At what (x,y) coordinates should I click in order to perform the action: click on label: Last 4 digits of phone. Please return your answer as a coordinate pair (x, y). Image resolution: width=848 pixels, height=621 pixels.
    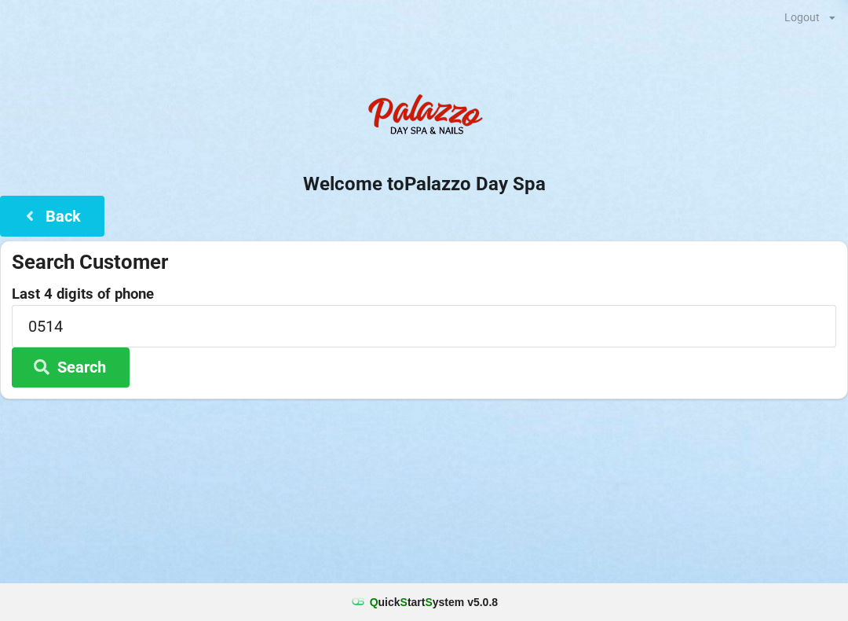
    Looking at the image, I should click on (424, 294).